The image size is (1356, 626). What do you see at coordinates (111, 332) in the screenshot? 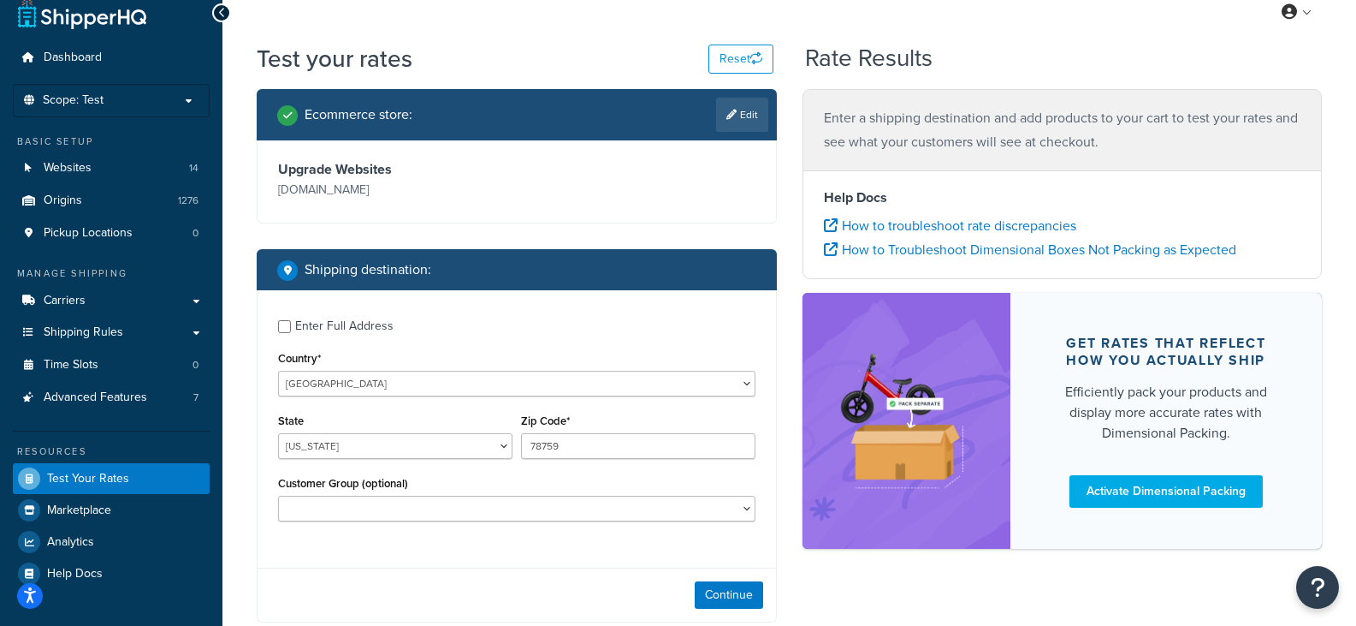
I see `a: Shipping Rules` at bounding box center [111, 332].